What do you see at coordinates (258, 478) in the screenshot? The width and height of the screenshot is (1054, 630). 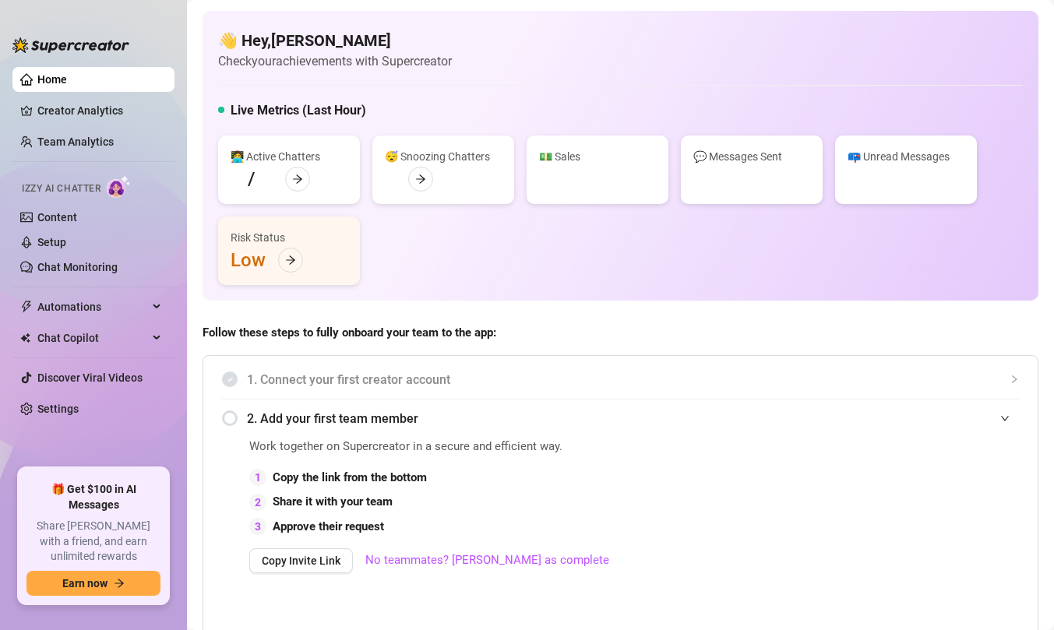 I see `div: 1` at bounding box center [258, 478].